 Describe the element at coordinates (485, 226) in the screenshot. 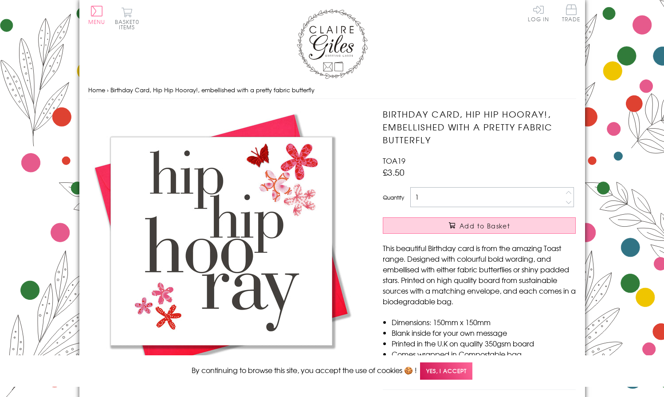

I see `span: Add to Basket` at that location.